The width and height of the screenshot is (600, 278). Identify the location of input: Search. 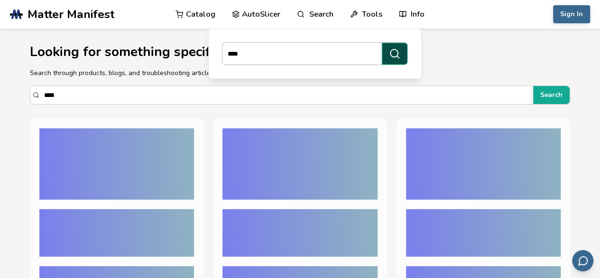
(286, 95).